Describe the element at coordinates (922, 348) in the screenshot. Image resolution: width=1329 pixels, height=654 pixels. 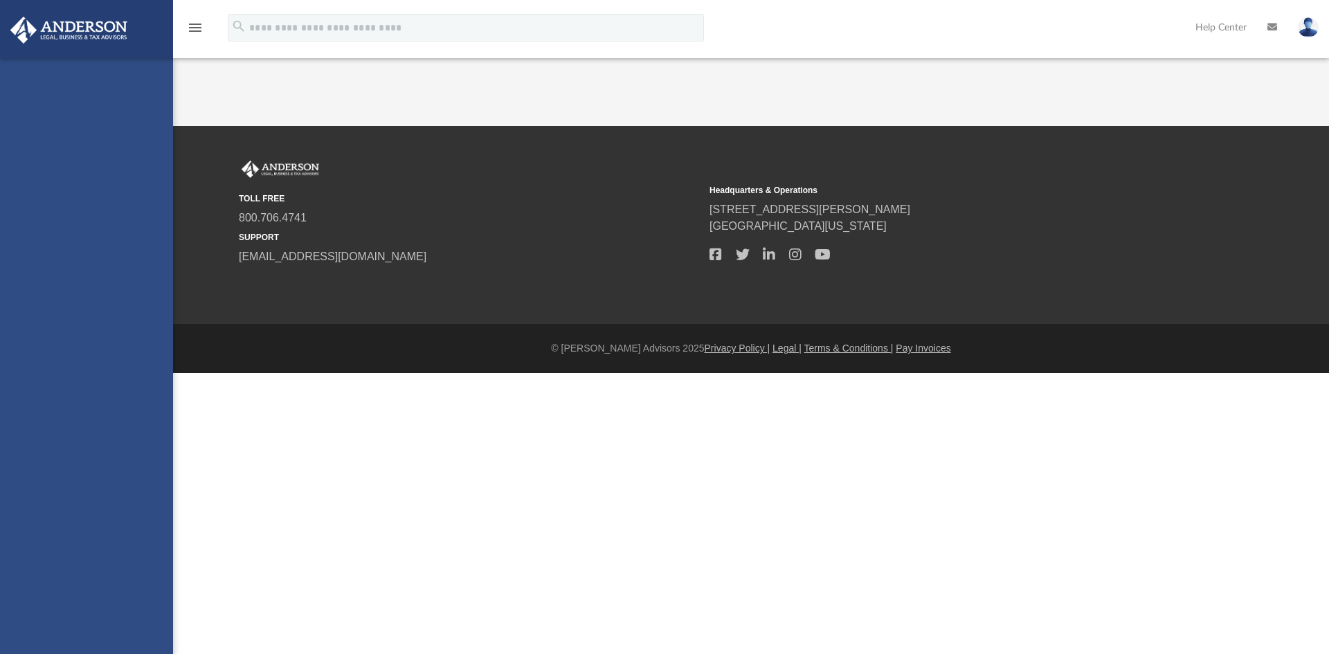
I see `a: Pay Invoices` at that location.